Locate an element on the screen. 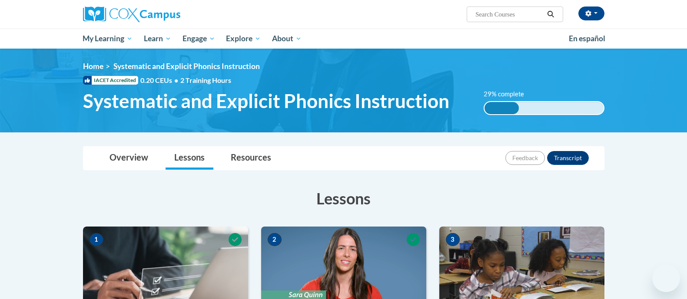 The image size is (687, 299). button: Transcript is located at coordinates (568, 158).